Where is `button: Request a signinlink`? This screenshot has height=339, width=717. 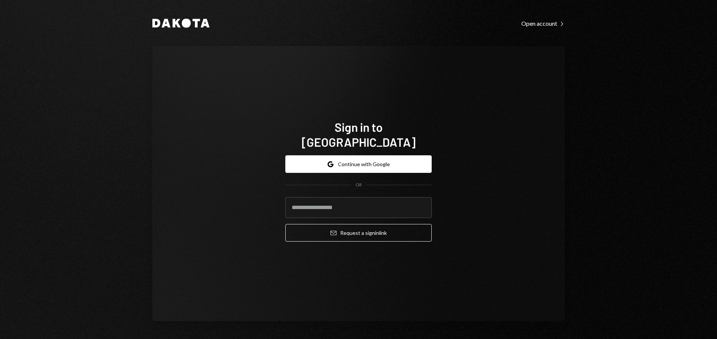
button: Request a signinlink is located at coordinates (358, 233).